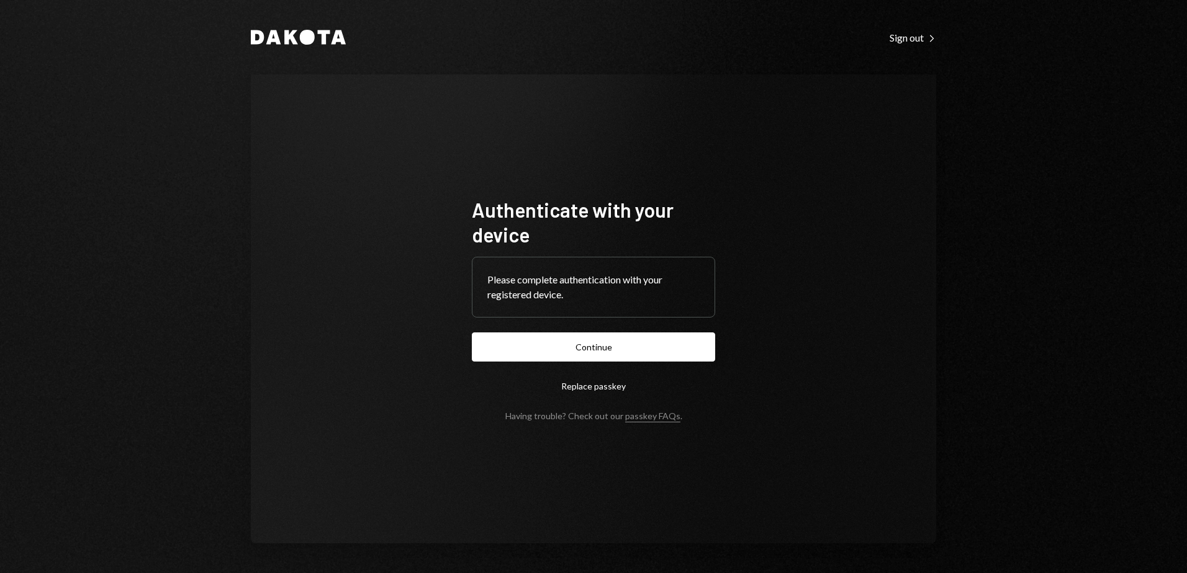 The width and height of the screenshot is (1187, 573). I want to click on h1: Authenticate with your device, so click(593, 222).